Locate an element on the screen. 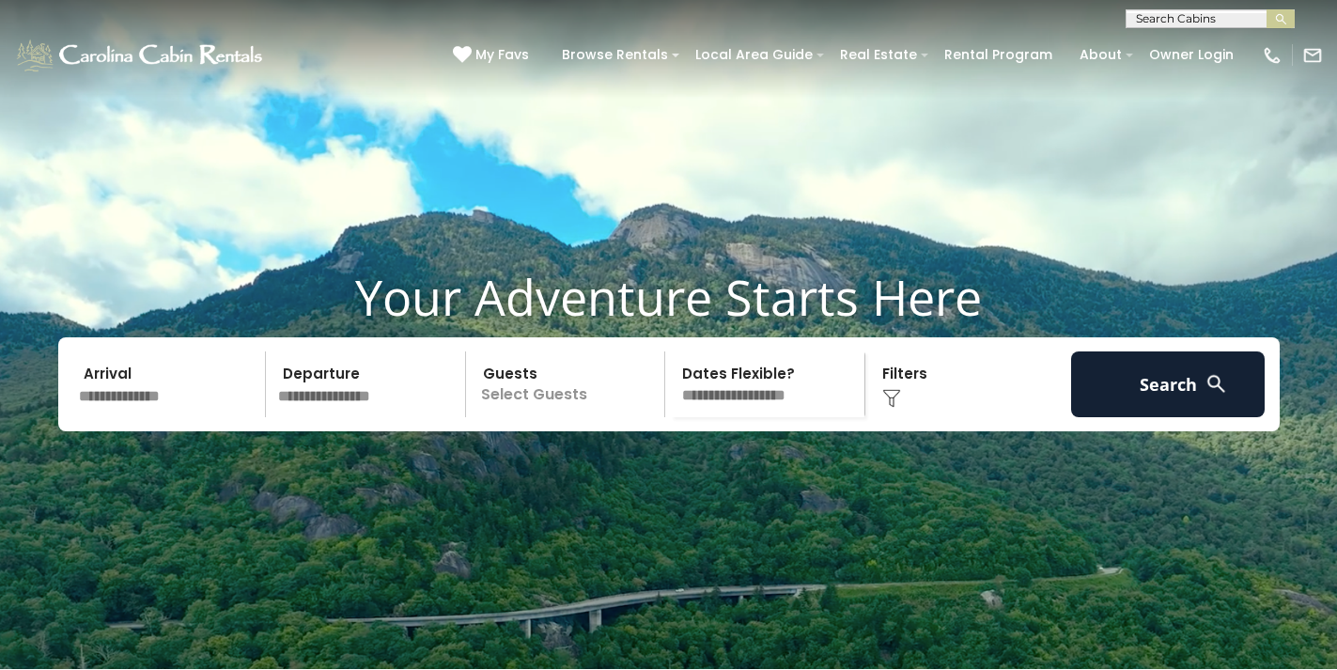  button: Search is located at coordinates (1168, 384).